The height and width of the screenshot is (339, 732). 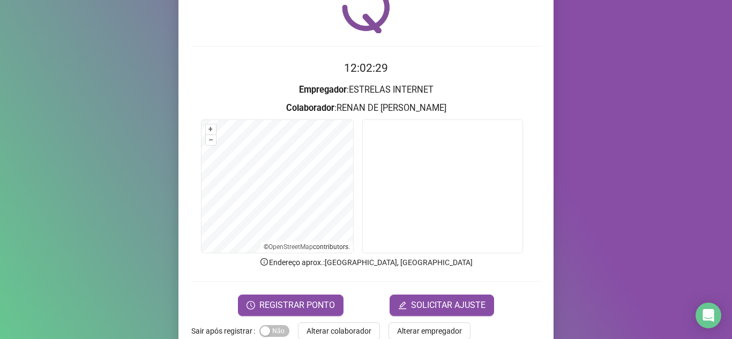 What do you see at coordinates (403, 306) in the screenshot?
I see `span: edit` at bounding box center [403, 306].